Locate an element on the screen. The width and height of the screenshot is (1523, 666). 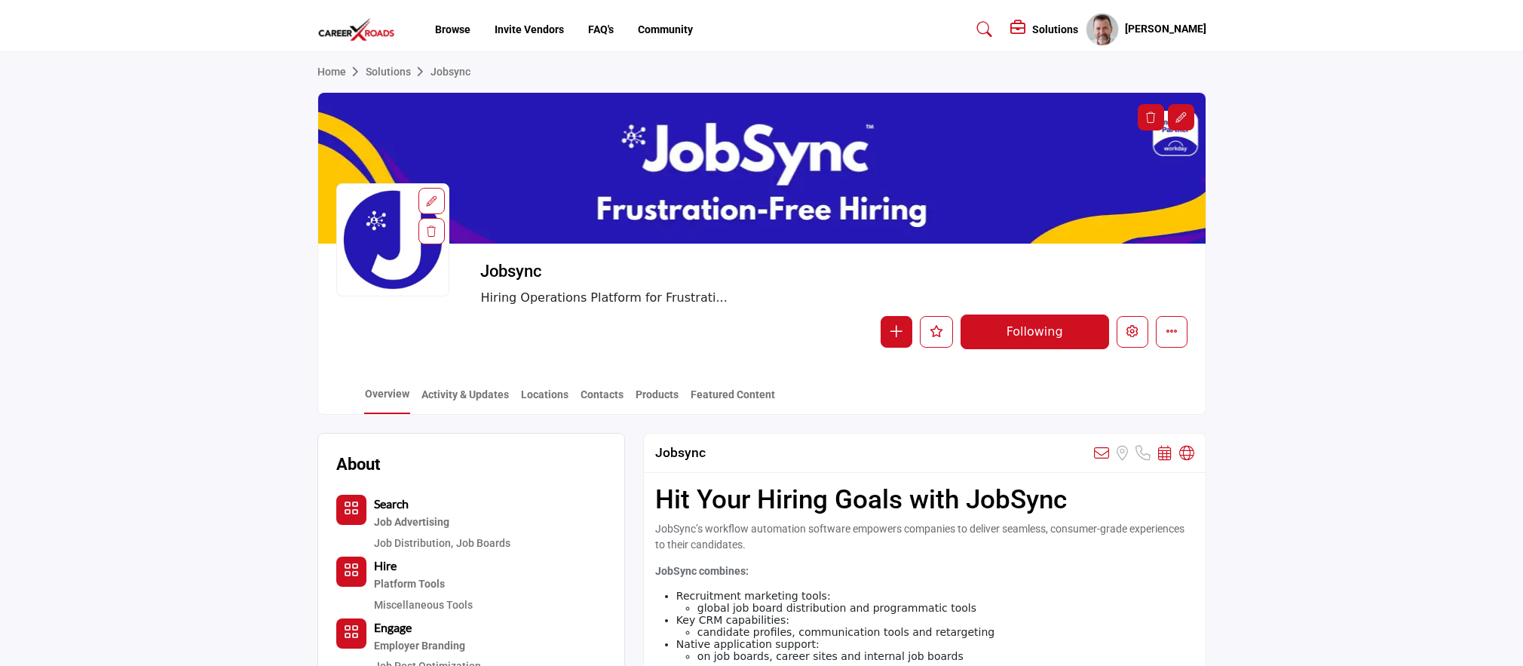
a: Overview is located at coordinates (387, 400).